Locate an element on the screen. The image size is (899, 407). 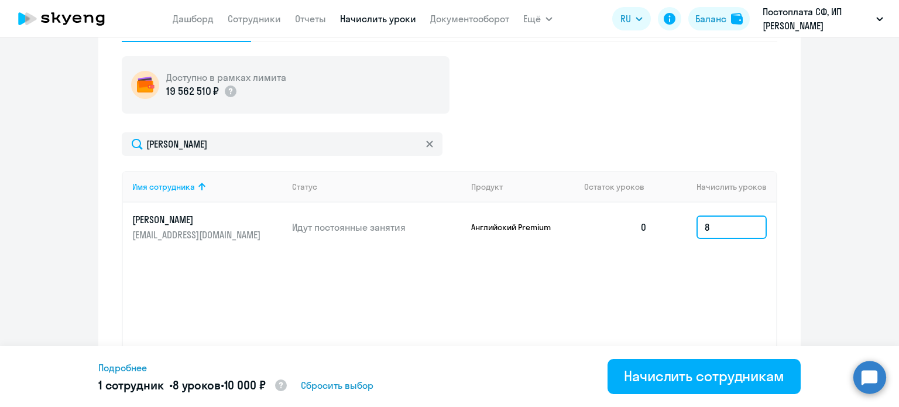
th: Начислить уроков is located at coordinates (716, 187).